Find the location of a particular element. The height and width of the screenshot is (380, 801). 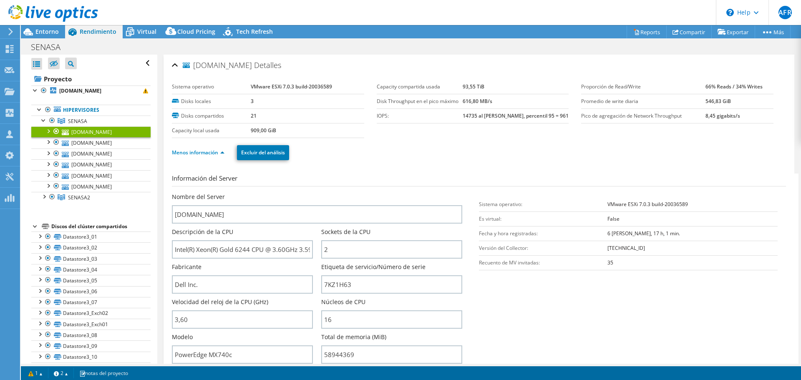

a: 2 is located at coordinates (61, 373).